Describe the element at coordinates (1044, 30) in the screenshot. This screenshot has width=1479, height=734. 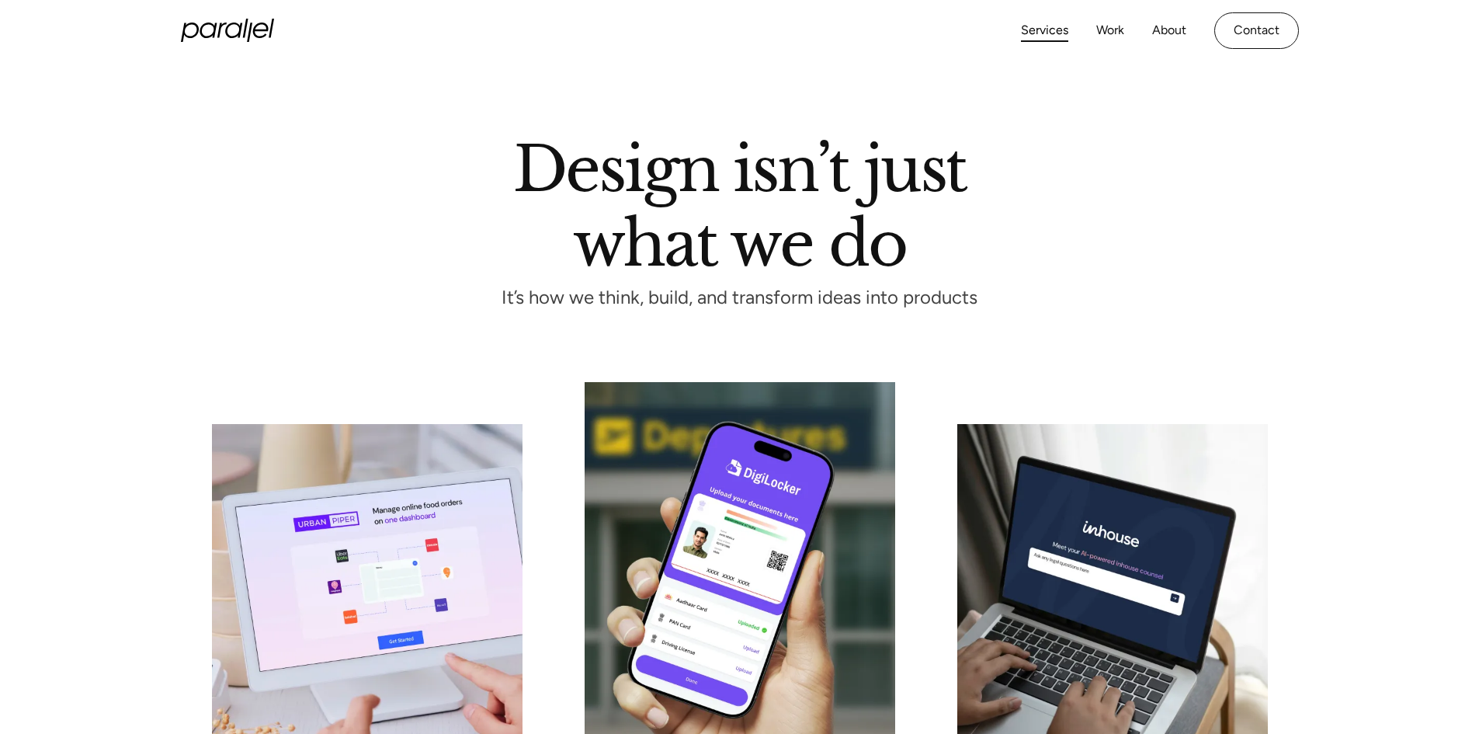
I see `a: Services` at that location.